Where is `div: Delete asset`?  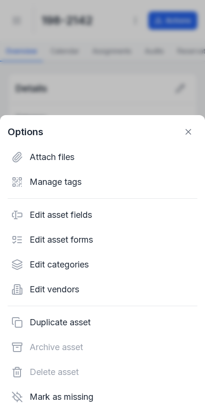
div: Delete asset is located at coordinates (103, 372).